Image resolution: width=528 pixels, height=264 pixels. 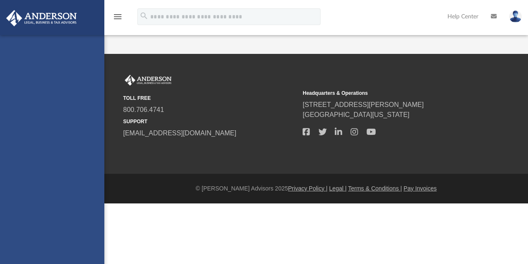 I want to click on a: Legal |, so click(x=338, y=188).